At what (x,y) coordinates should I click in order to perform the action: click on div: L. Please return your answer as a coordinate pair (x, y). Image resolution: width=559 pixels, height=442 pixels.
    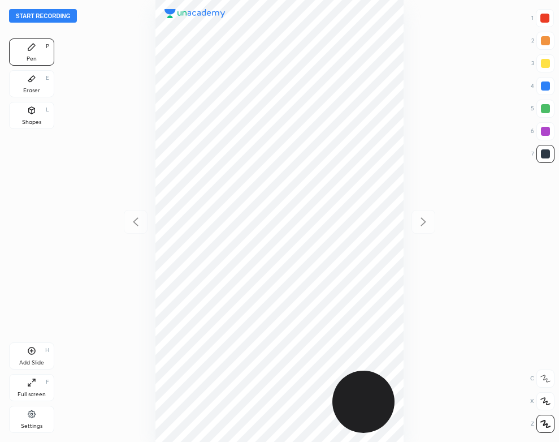
    Looking at the image, I should click on (48, 110).